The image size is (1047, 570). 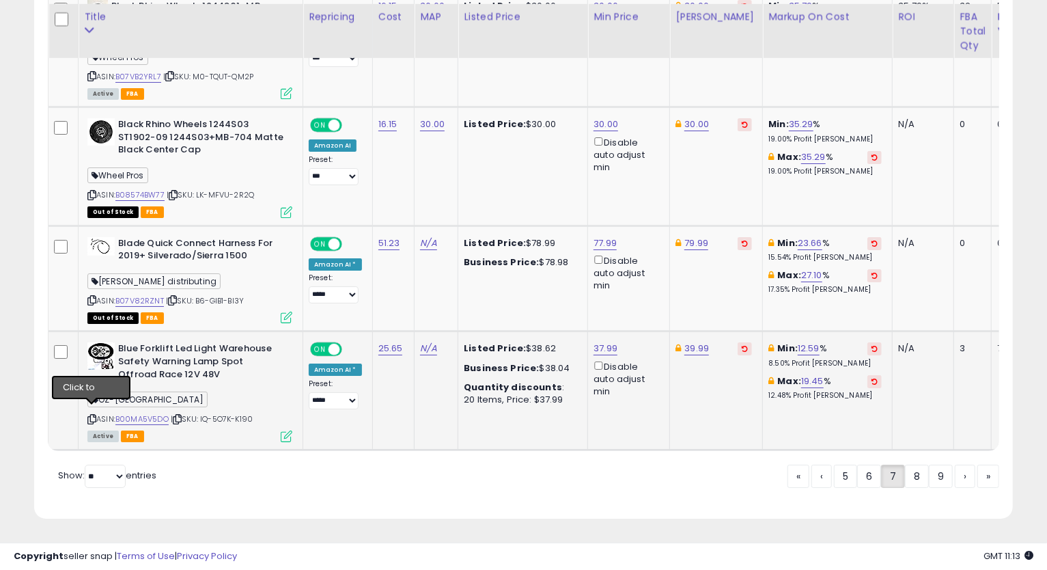 I want to click on div: Inv. value, so click(x=1015, y=24).